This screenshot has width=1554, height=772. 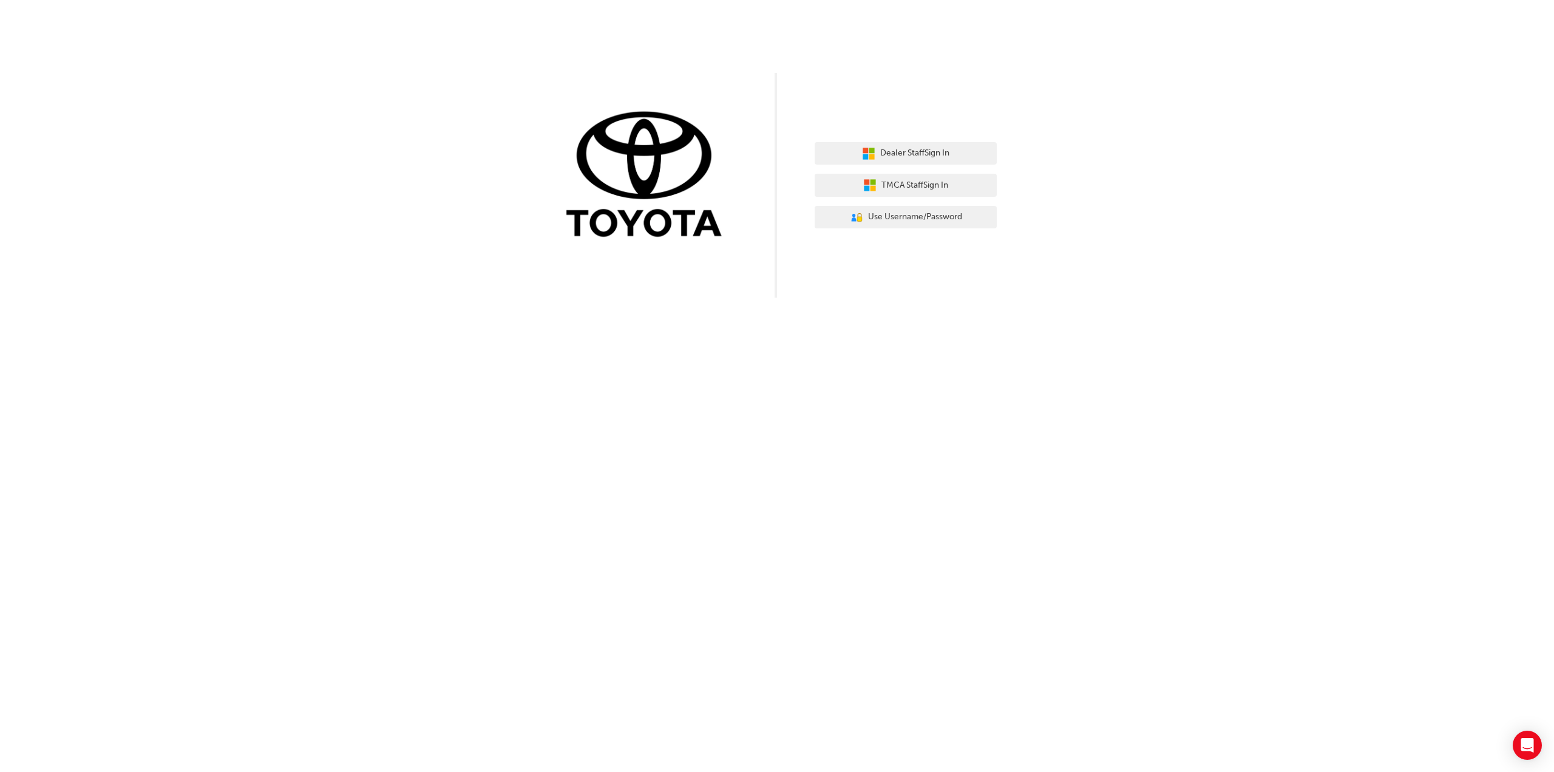 What do you see at coordinates (915, 153) in the screenshot?
I see `span: Dealer Staff Sign In` at bounding box center [915, 153].